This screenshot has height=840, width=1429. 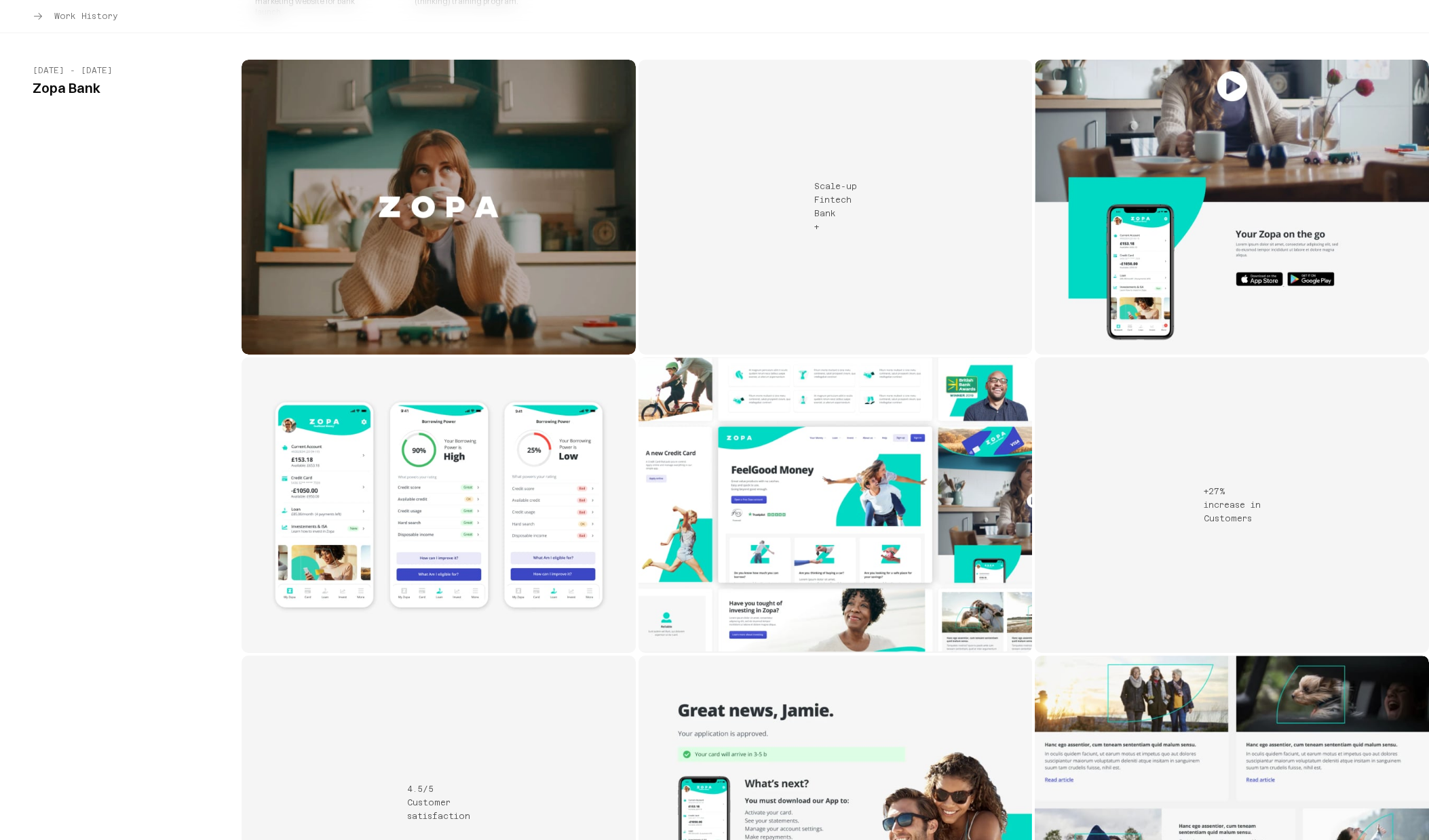 I want to click on span: Work History, so click(x=87, y=17).